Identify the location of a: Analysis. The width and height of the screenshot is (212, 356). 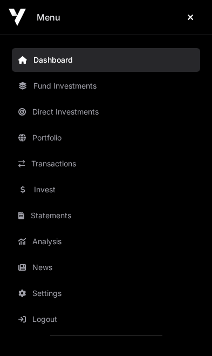
(106, 241).